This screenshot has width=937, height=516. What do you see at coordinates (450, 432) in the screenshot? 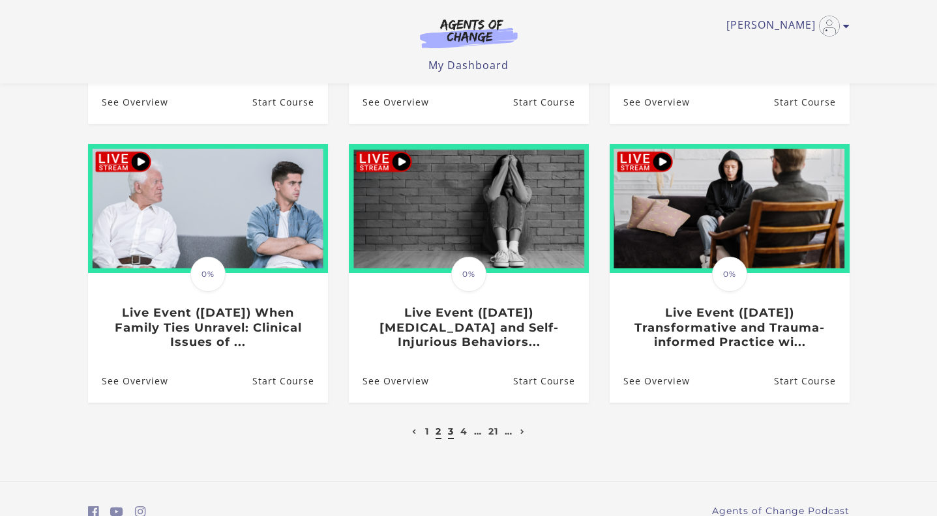
I see `a: 3` at bounding box center [450, 432].